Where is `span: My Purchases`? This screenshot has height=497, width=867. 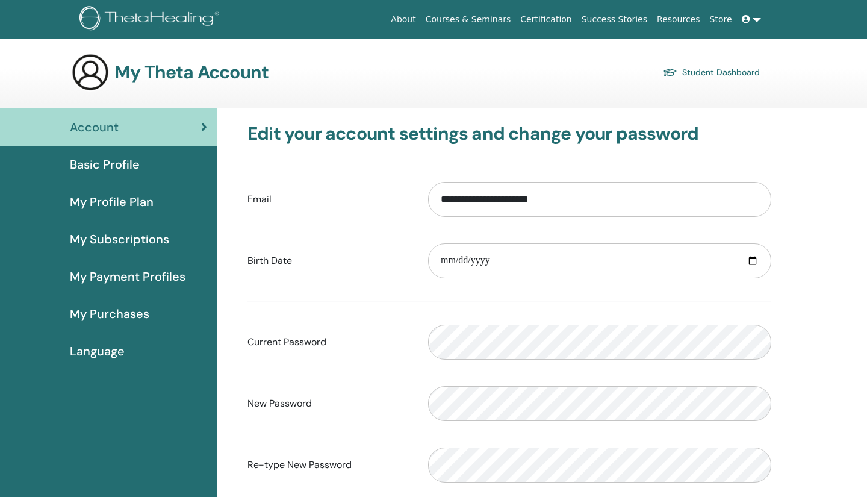 span: My Purchases is located at coordinates (110, 314).